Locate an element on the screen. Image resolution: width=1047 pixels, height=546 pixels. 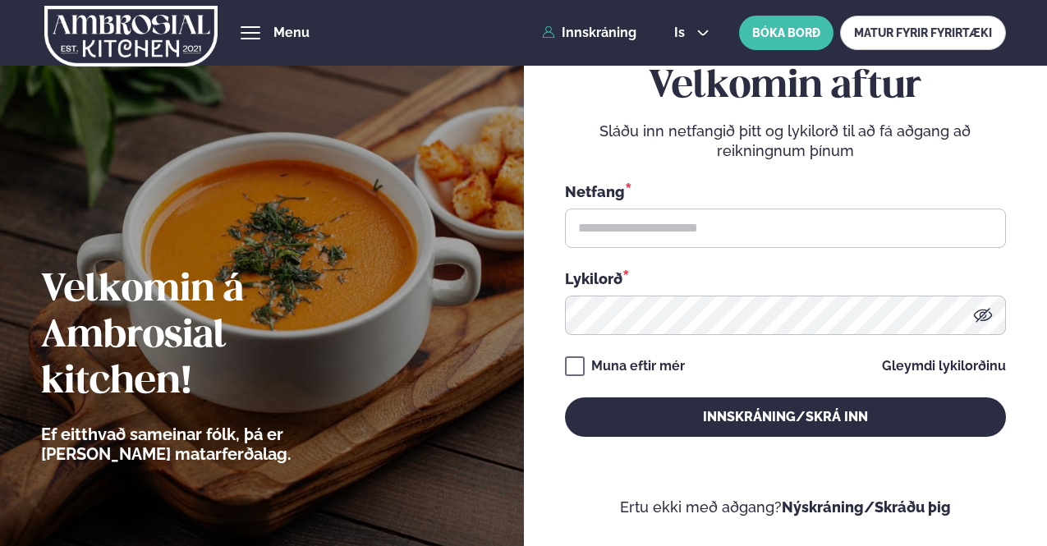
button: hamburger is located at coordinates (250, 33).